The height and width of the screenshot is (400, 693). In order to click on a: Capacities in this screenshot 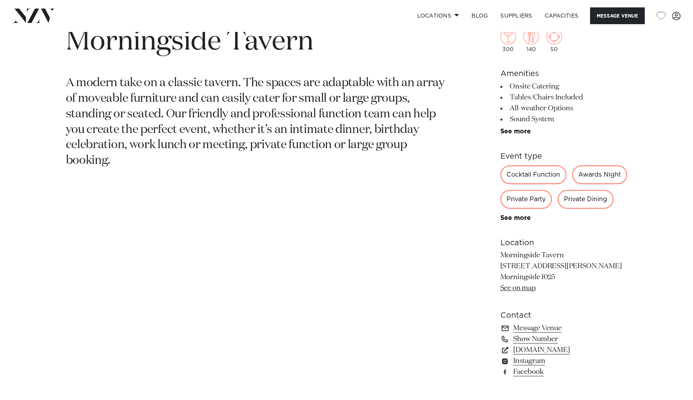, I will do `click(561, 16)`.